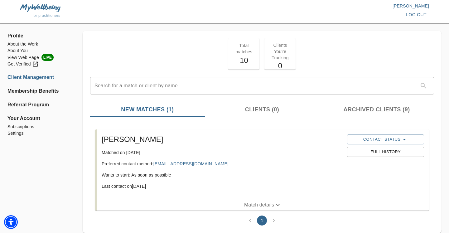 The width and height of the screenshot is (449, 233). I want to click on a: Settings, so click(37, 133).